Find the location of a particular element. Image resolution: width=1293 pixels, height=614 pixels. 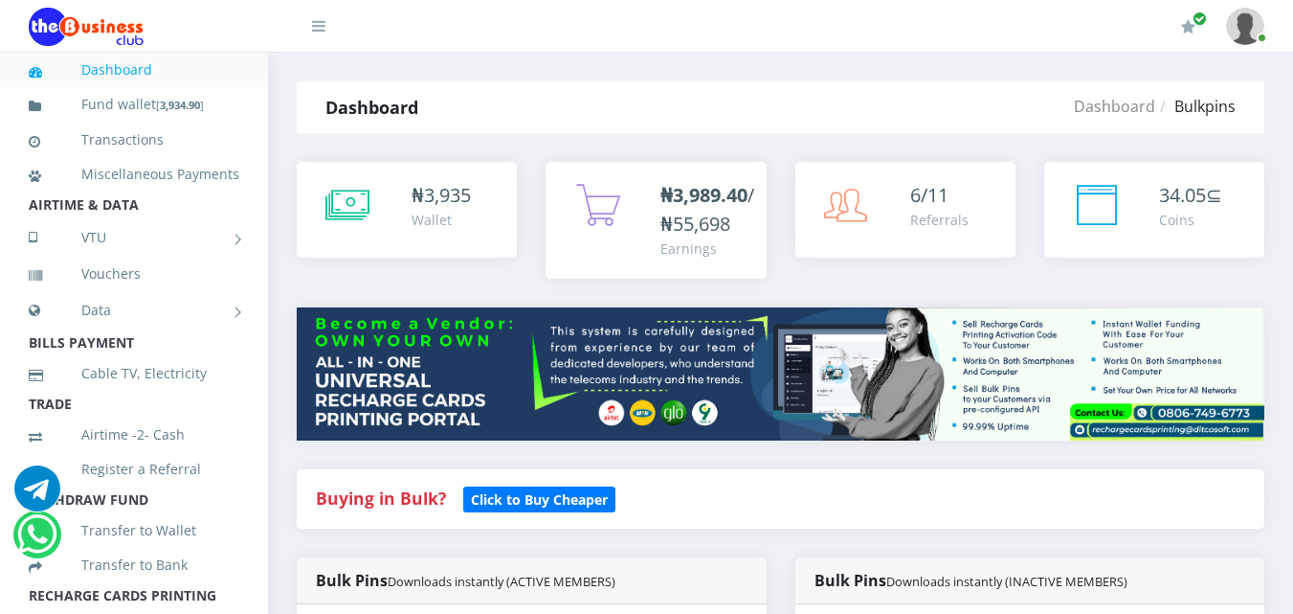

a: Transfer to Wallet is located at coordinates (134, 530).